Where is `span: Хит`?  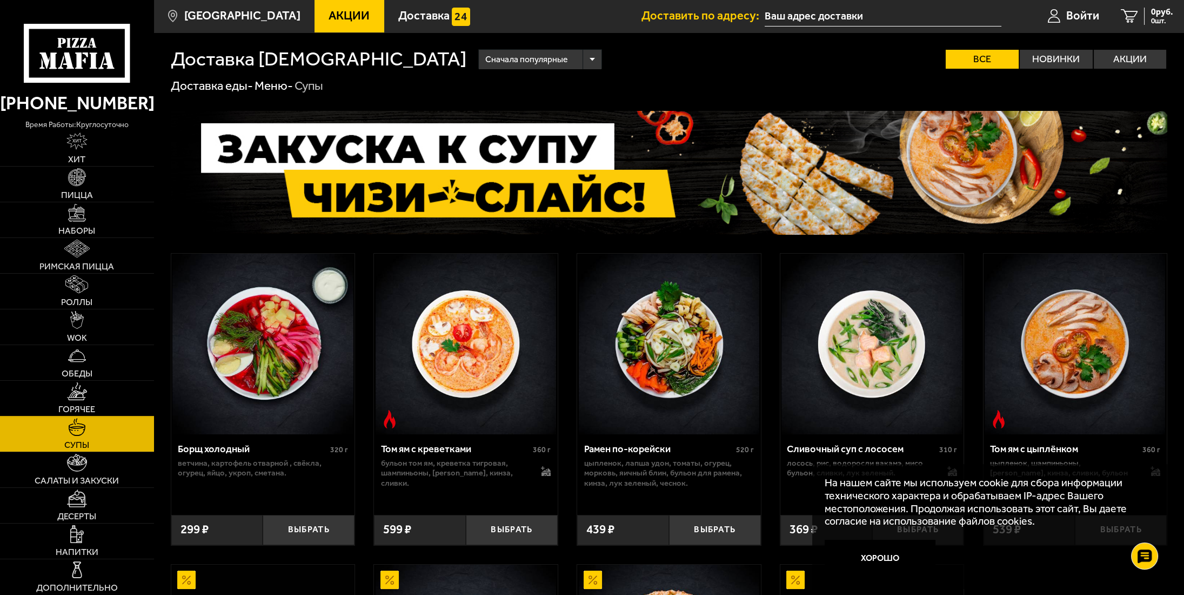 span: Хит is located at coordinates (77, 159).